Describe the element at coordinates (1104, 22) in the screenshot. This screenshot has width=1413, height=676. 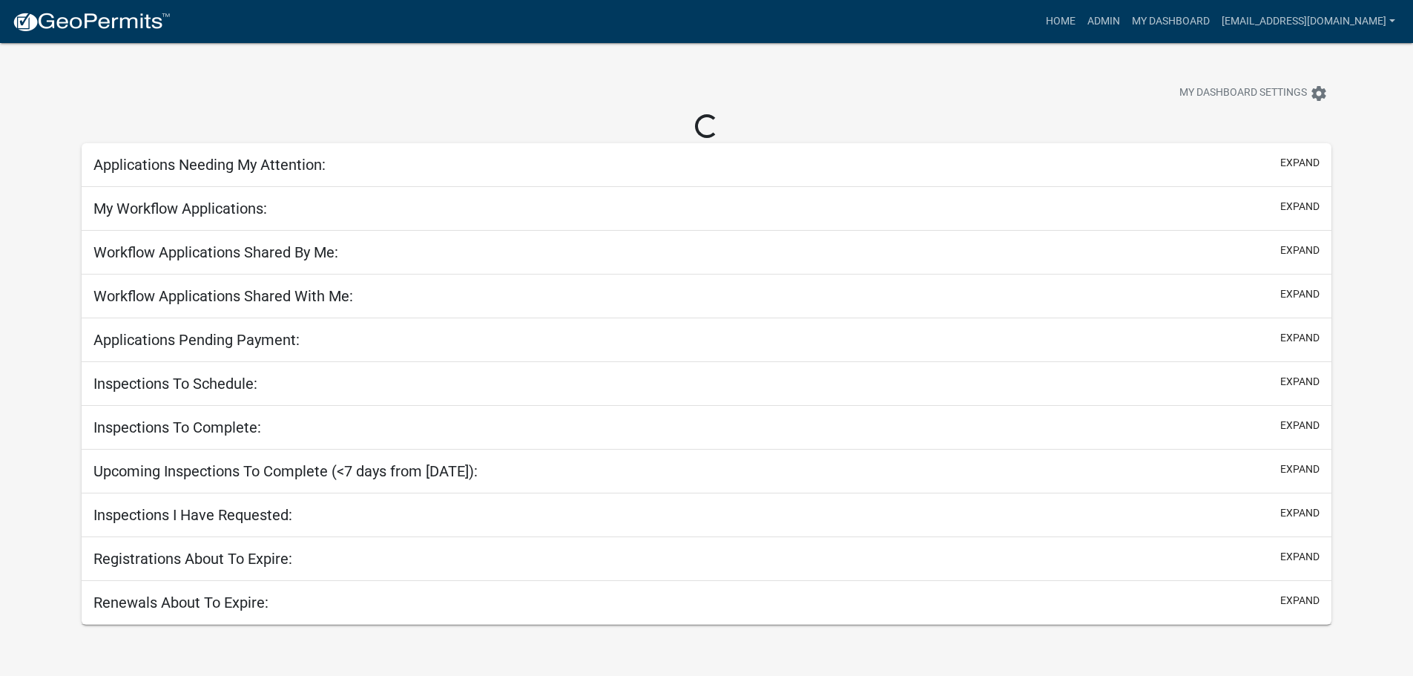
I see `a: Admin` at that location.